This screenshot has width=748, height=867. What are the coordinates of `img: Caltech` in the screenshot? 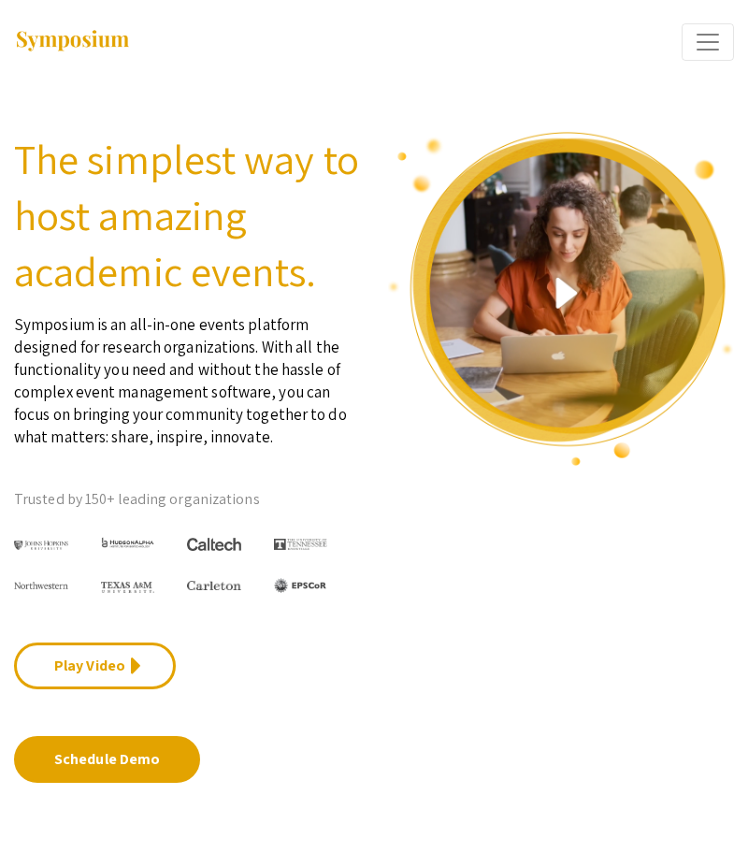 It's located at (214, 545).